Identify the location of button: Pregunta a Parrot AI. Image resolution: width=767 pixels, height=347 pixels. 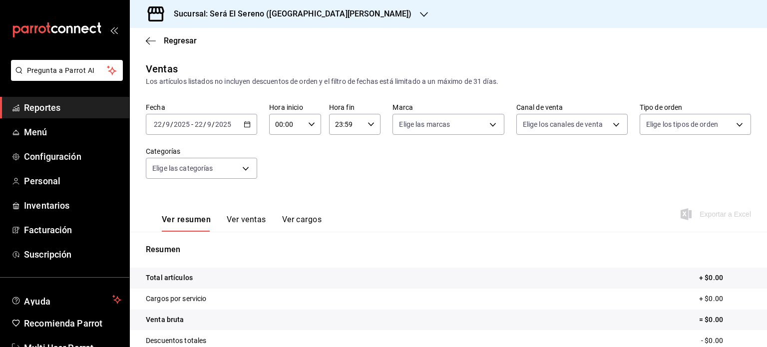
(67, 70).